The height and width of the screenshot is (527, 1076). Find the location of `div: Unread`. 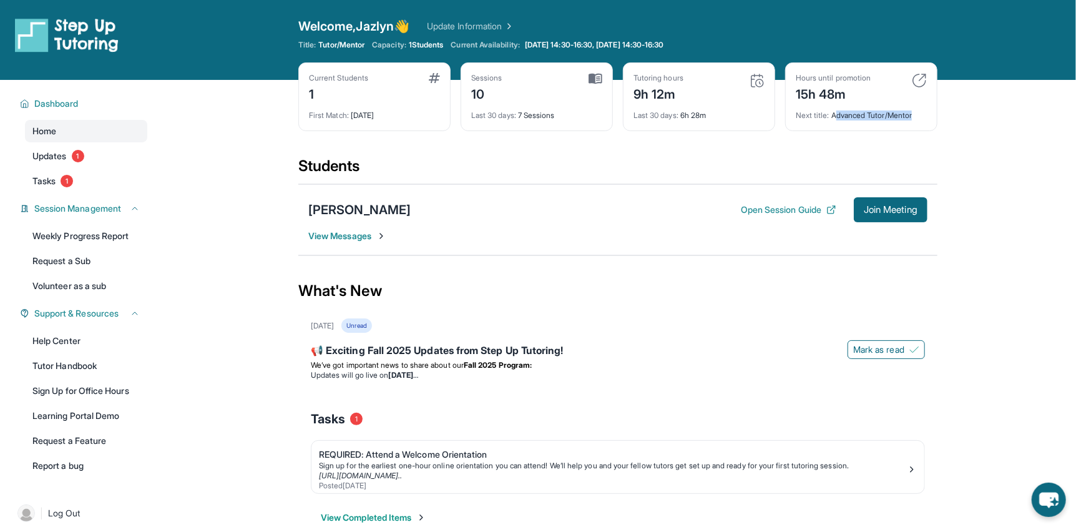

div: Unread is located at coordinates (356, 325).